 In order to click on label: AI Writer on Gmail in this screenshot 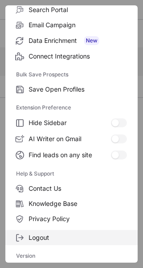, I will do `click(71, 139)`.